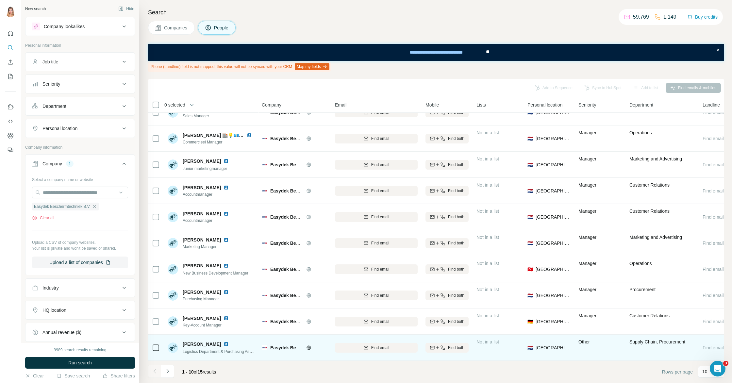 Image resolution: width=732 pixels, height=383 pixels. What do you see at coordinates (80, 242) in the screenshot?
I see `p: Upload a CSV of company websites.` at bounding box center [80, 242].